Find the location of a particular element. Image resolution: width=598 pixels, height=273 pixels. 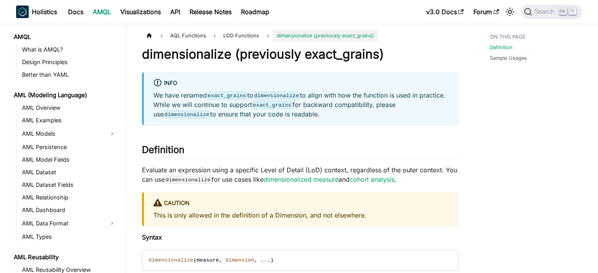

a: Release Notes is located at coordinates (210, 12).